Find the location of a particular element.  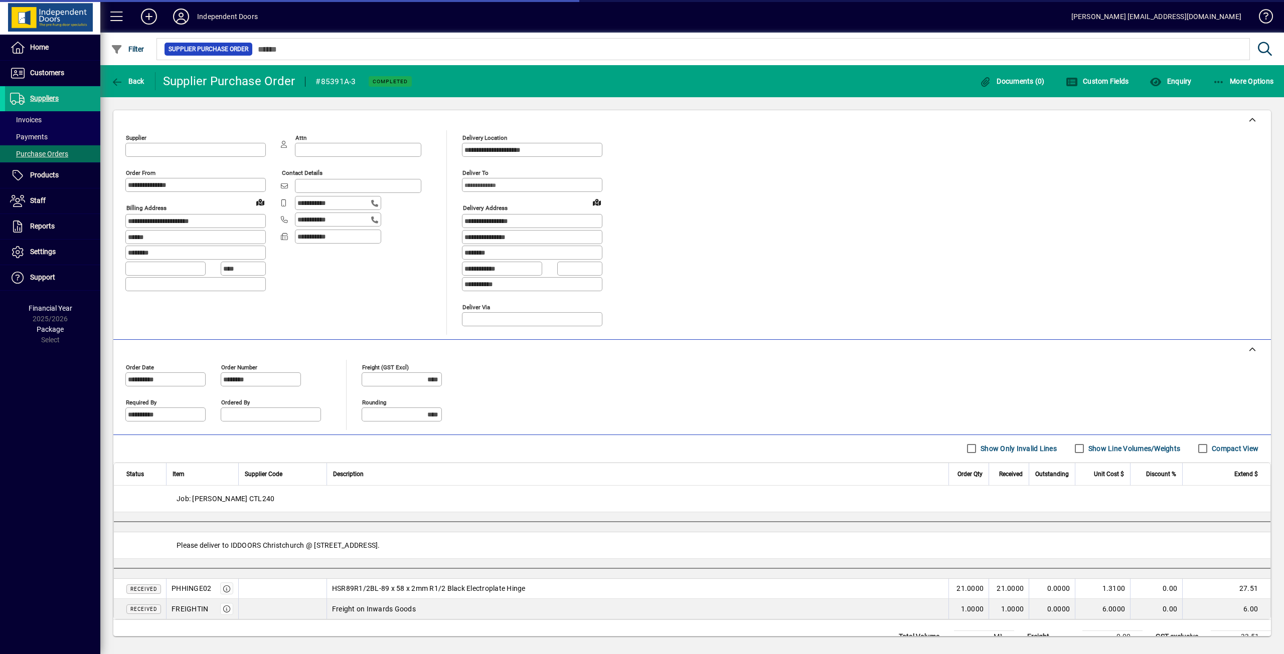

span: Package is located at coordinates (50, 329).